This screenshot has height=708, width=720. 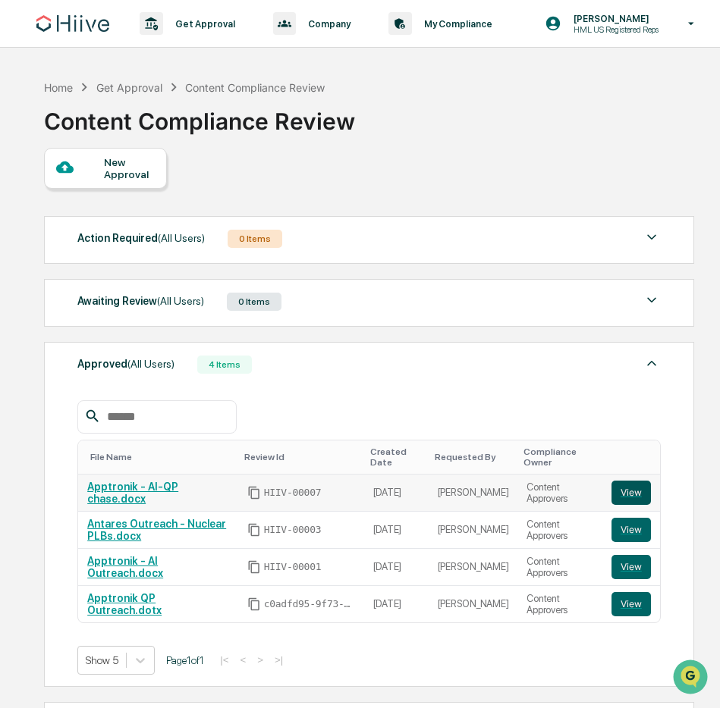 I want to click on div: Home, so click(x=58, y=87).